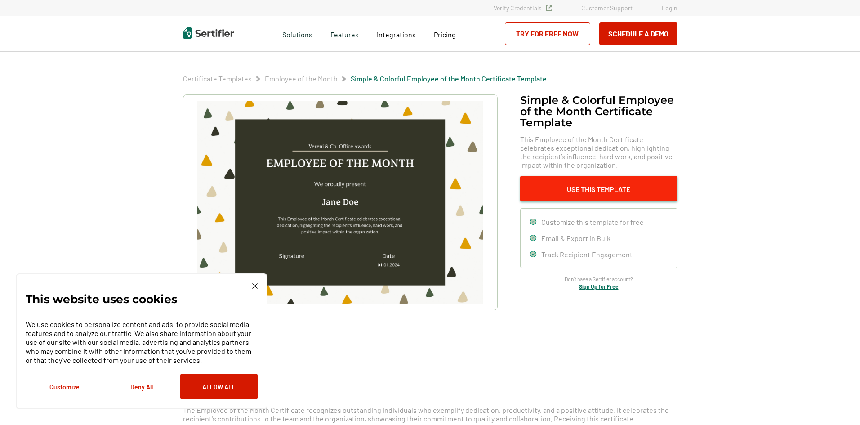 This screenshot has height=425, width=860. What do you see at coordinates (301, 79) in the screenshot?
I see `span: Employee of the Month` at bounding box center [301, 79].